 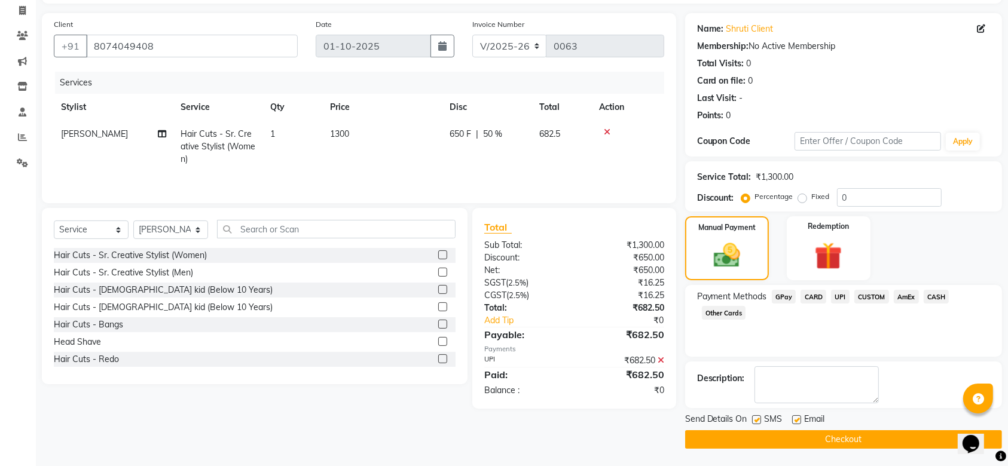 I want to click on th: Action, so click(x=628, y=107).